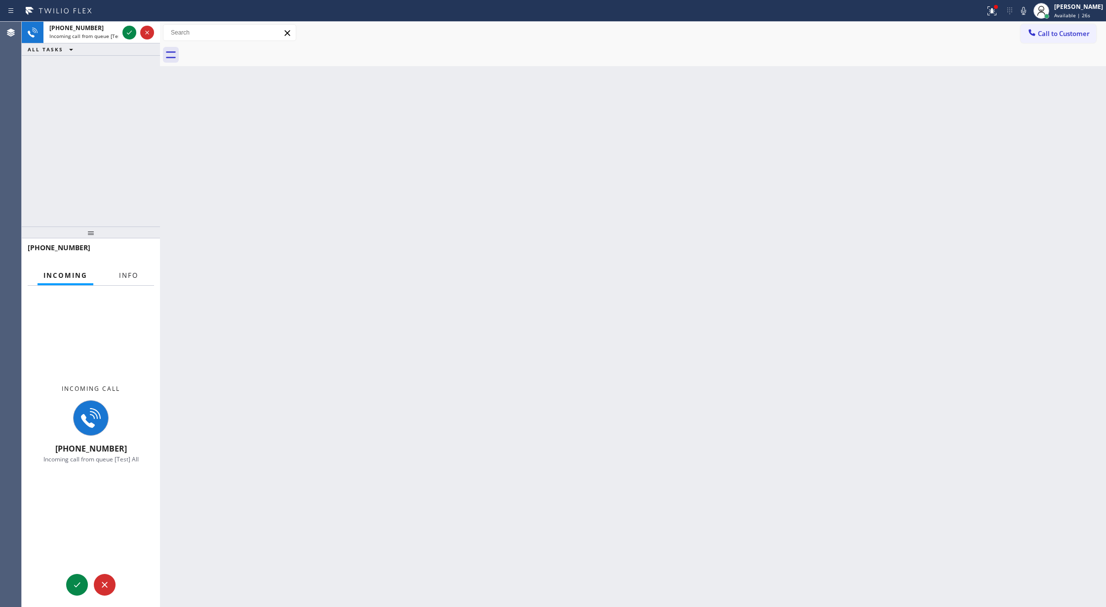 This screenshot has width=1106, height=607. I want to click on button: Incoming, so click(65, 276).